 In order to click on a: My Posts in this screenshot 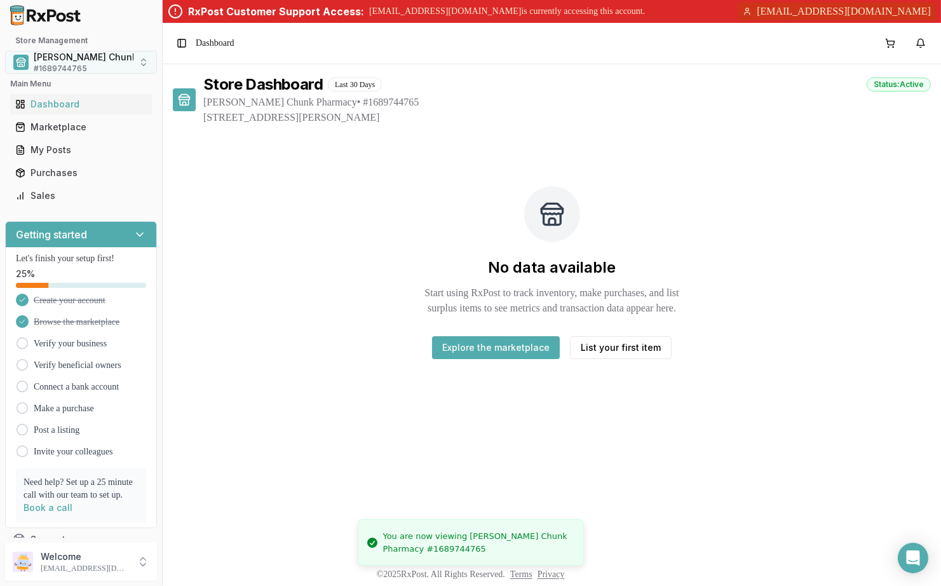, I will do `click(81, 150)`.